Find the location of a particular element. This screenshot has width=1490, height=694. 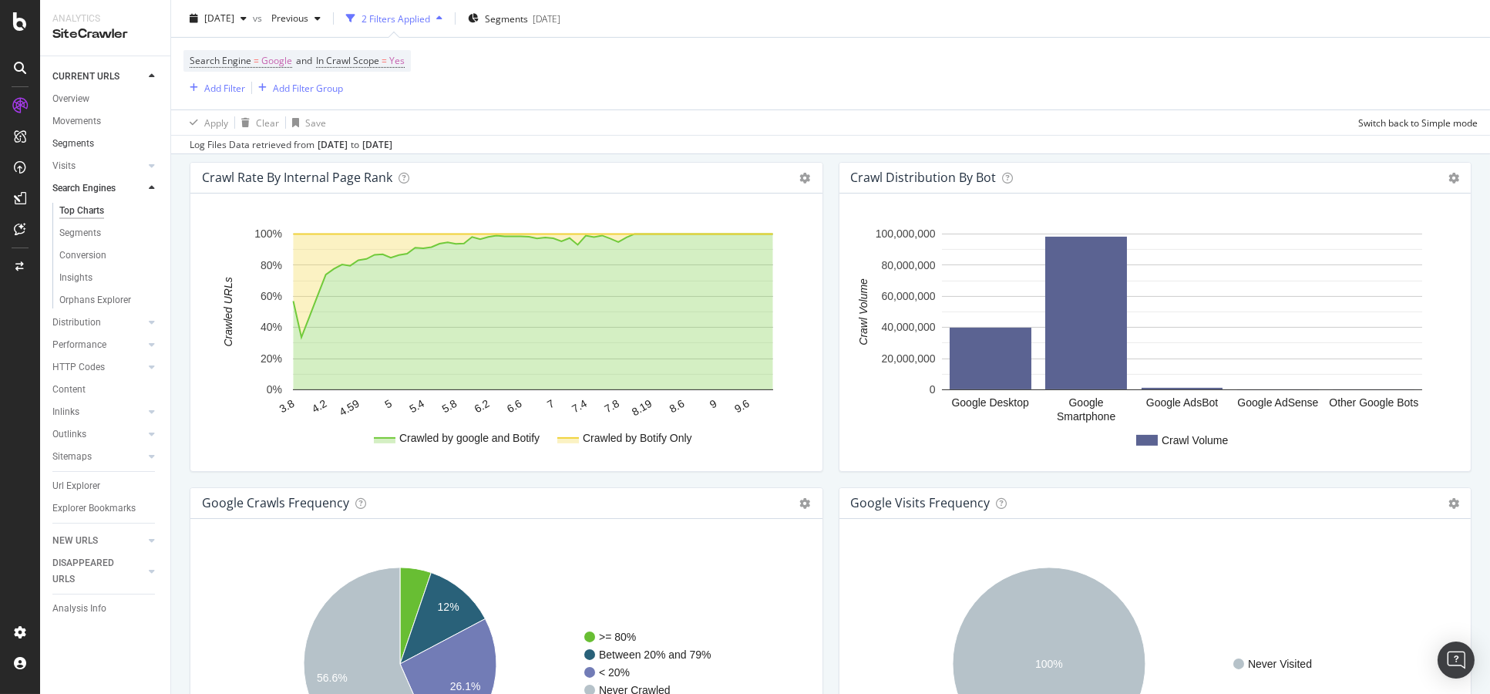

a: Analysis Info is located at coordinates (106, 608).